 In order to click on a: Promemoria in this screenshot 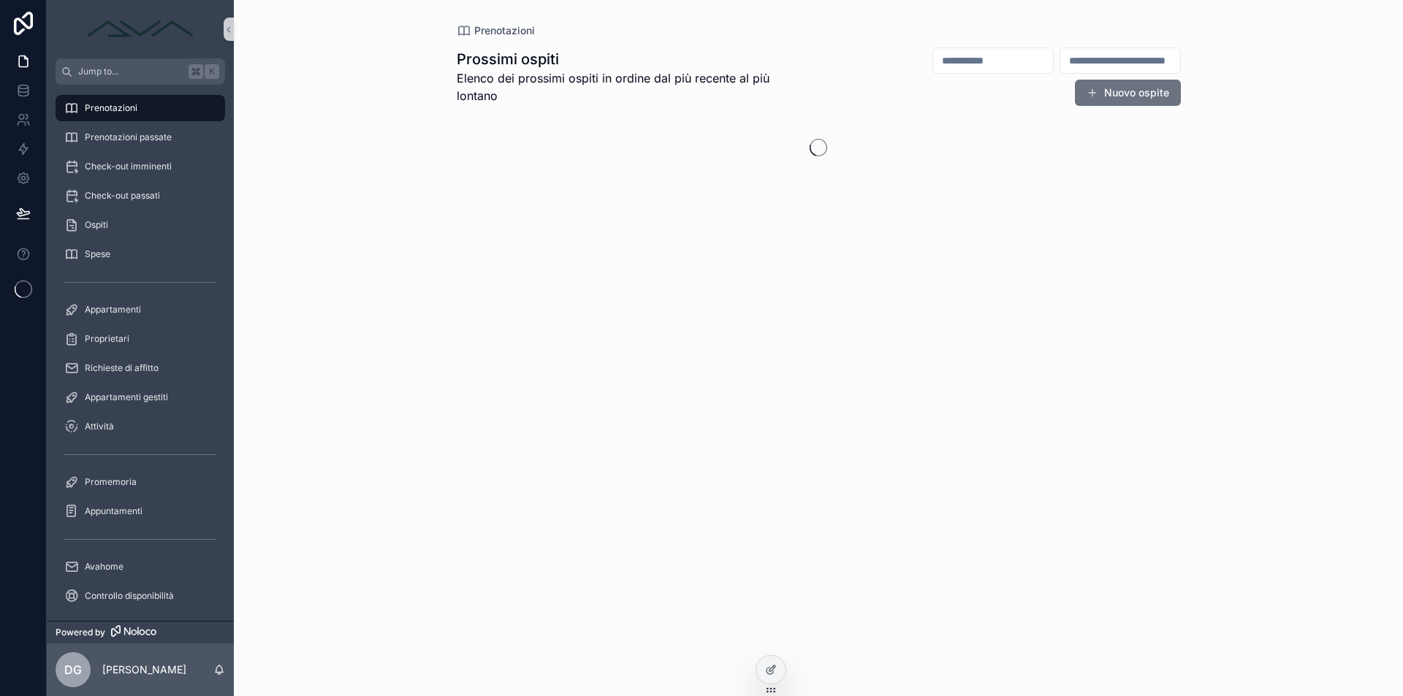, I will do `click(140, 482)`.